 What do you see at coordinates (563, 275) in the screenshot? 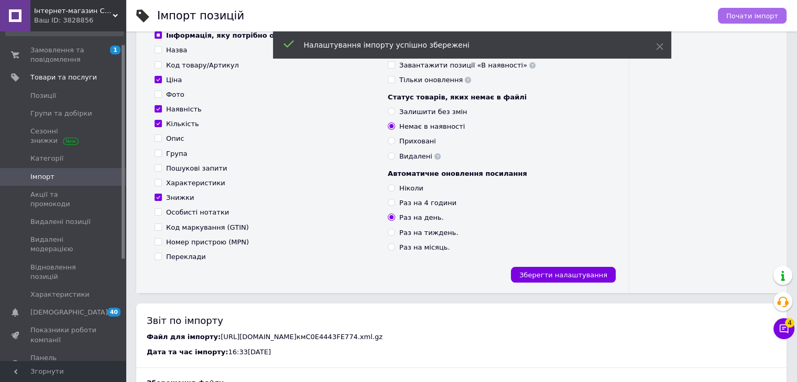
I see `span: Зберегти налаштування` at bounding box center [563, 275].